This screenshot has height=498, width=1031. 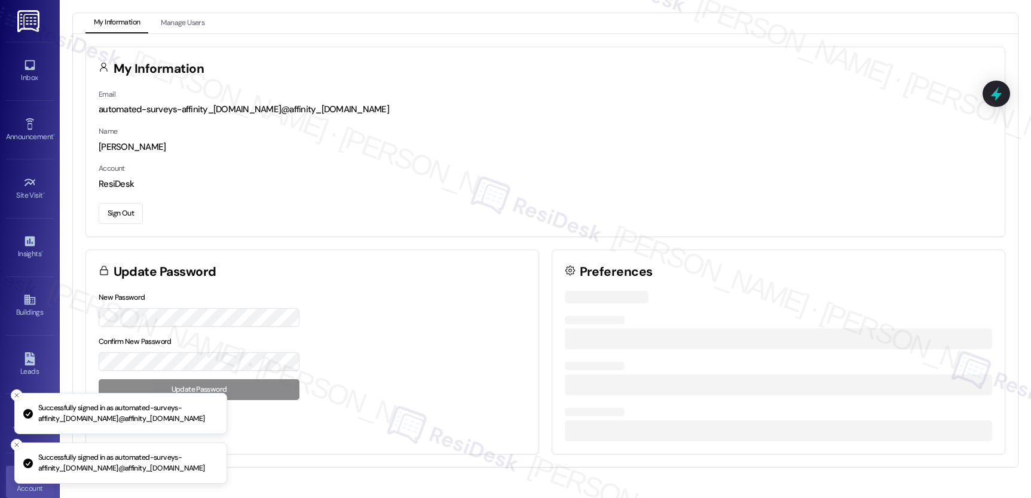 I want to click on label: Account, so click(x=112, y=169).